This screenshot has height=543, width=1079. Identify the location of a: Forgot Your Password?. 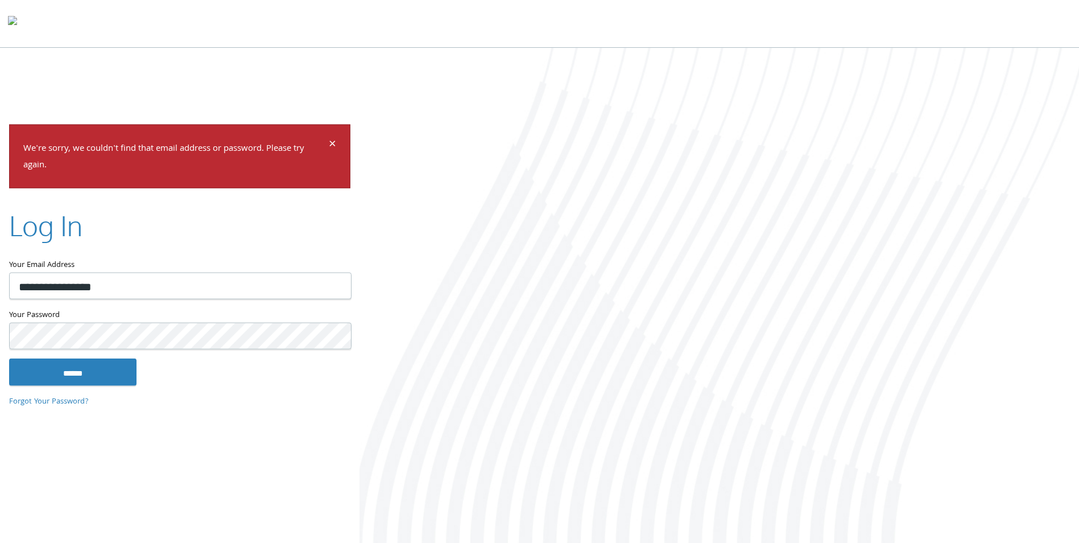
(49, 402).